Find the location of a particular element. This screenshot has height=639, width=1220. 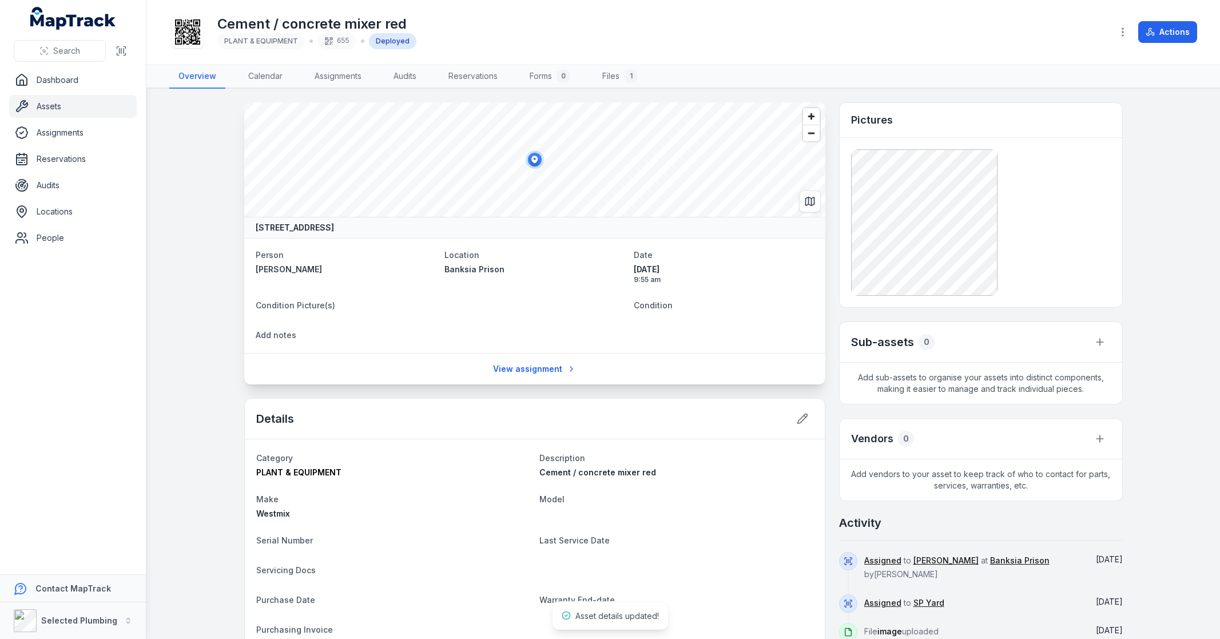

a: View assignment is located at coordinates (534, 369).